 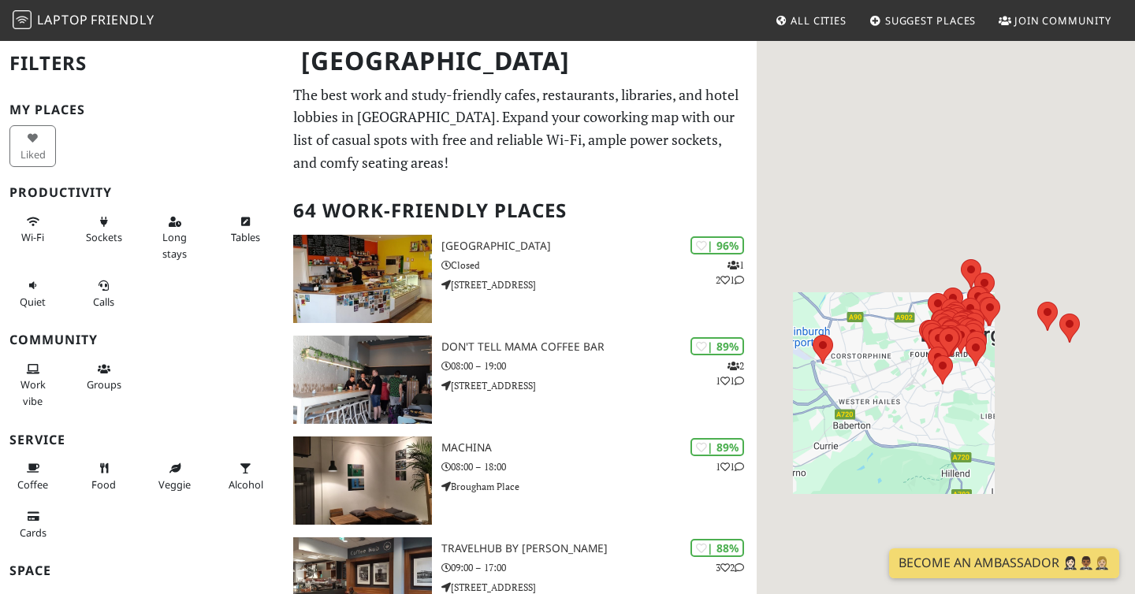 What do you see at coordinates (32, 302) in the screenshot?
I see `span: Quiet` at bounding box center [32, 302].